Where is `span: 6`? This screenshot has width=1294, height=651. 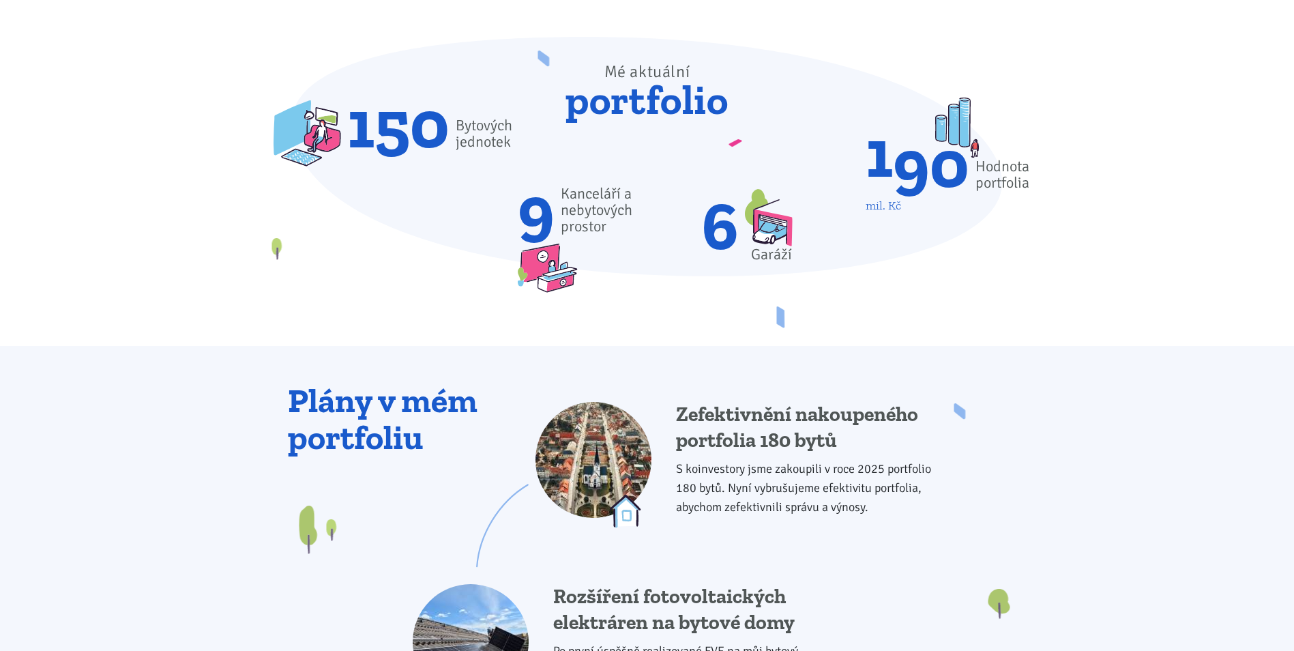 span: 6 is located at coordinates (720, 226).